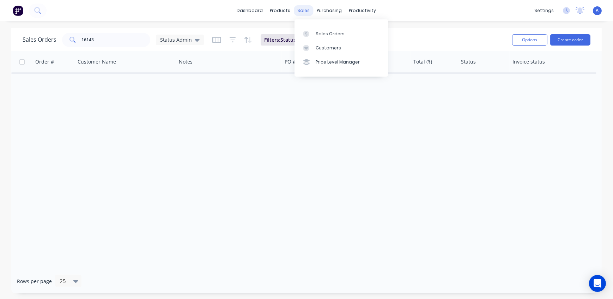 The width and height of the screenshot is (613, 299). What do you see at coordinates (176, 40) in the screenshot?
I see `span: Status Admin` at bounding box center [176, 40].